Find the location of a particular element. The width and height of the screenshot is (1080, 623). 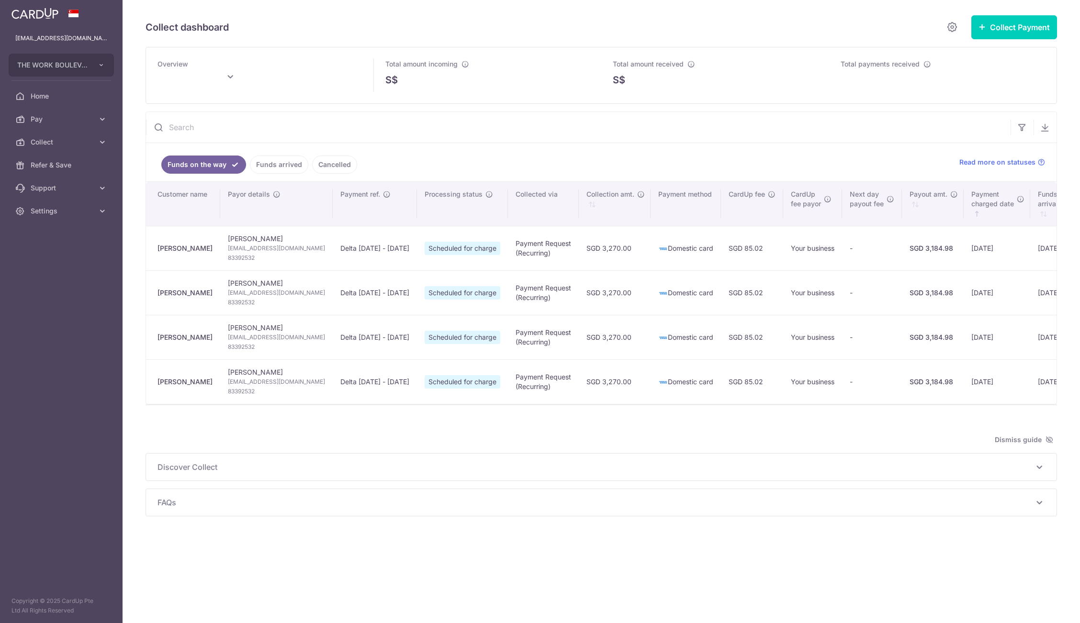

span: Overview is located at coordinates (173, 64).